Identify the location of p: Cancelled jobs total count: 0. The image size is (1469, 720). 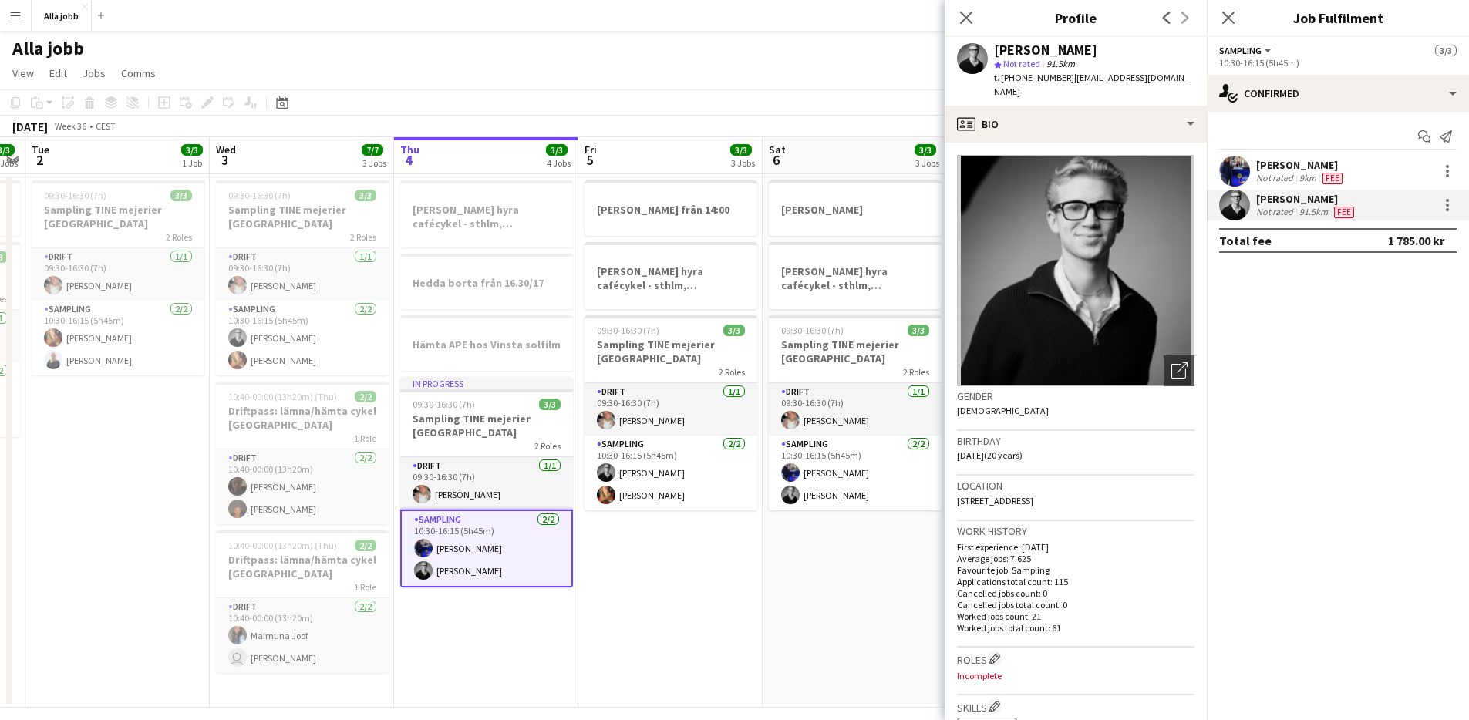
(1075, 604).